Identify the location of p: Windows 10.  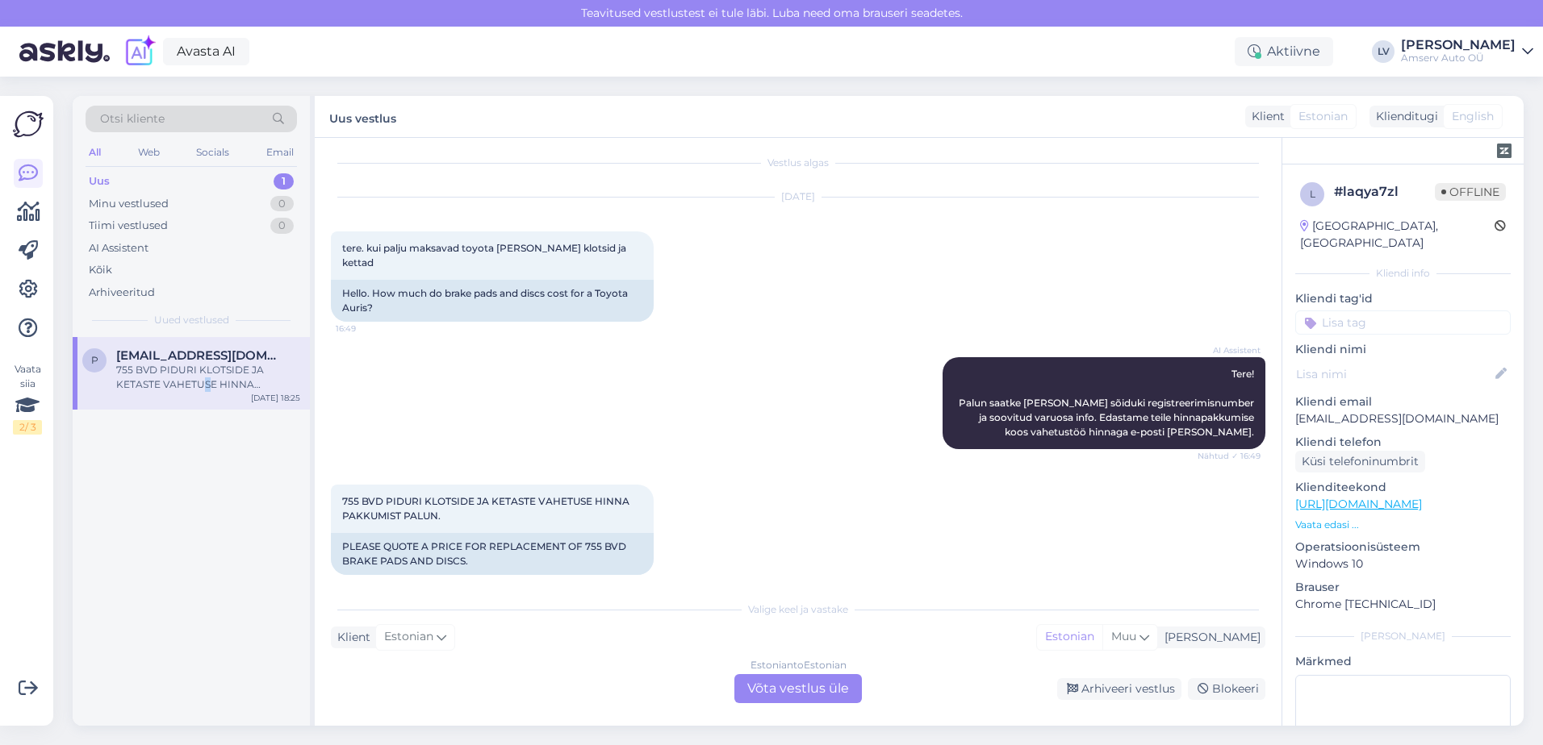
(1402, 564).